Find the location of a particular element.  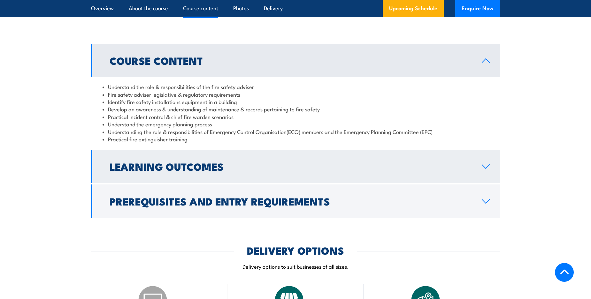

h2: DELIVERY OPTIONS is located at coordinates (295, 250).